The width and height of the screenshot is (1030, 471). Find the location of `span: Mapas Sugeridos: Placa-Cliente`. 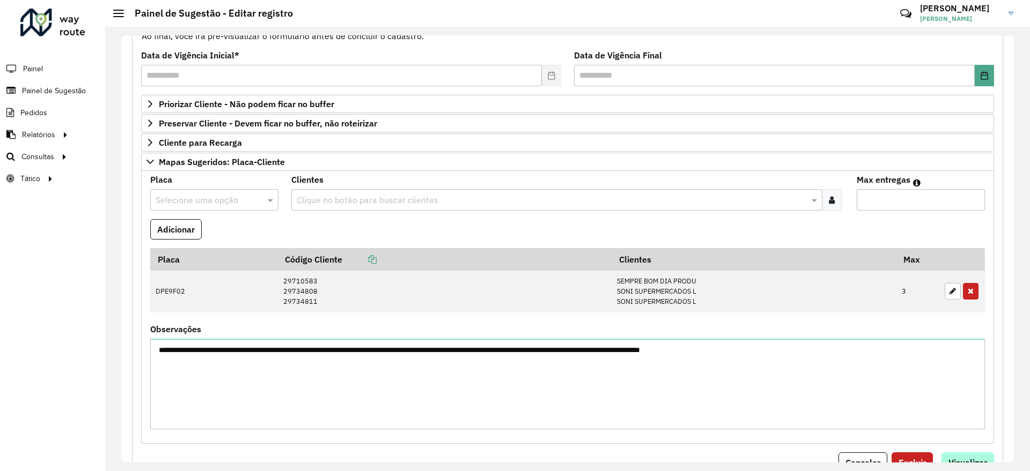

span: Mapas Sugeridos: Placa-Cliente is located at coordinates (221, 162).